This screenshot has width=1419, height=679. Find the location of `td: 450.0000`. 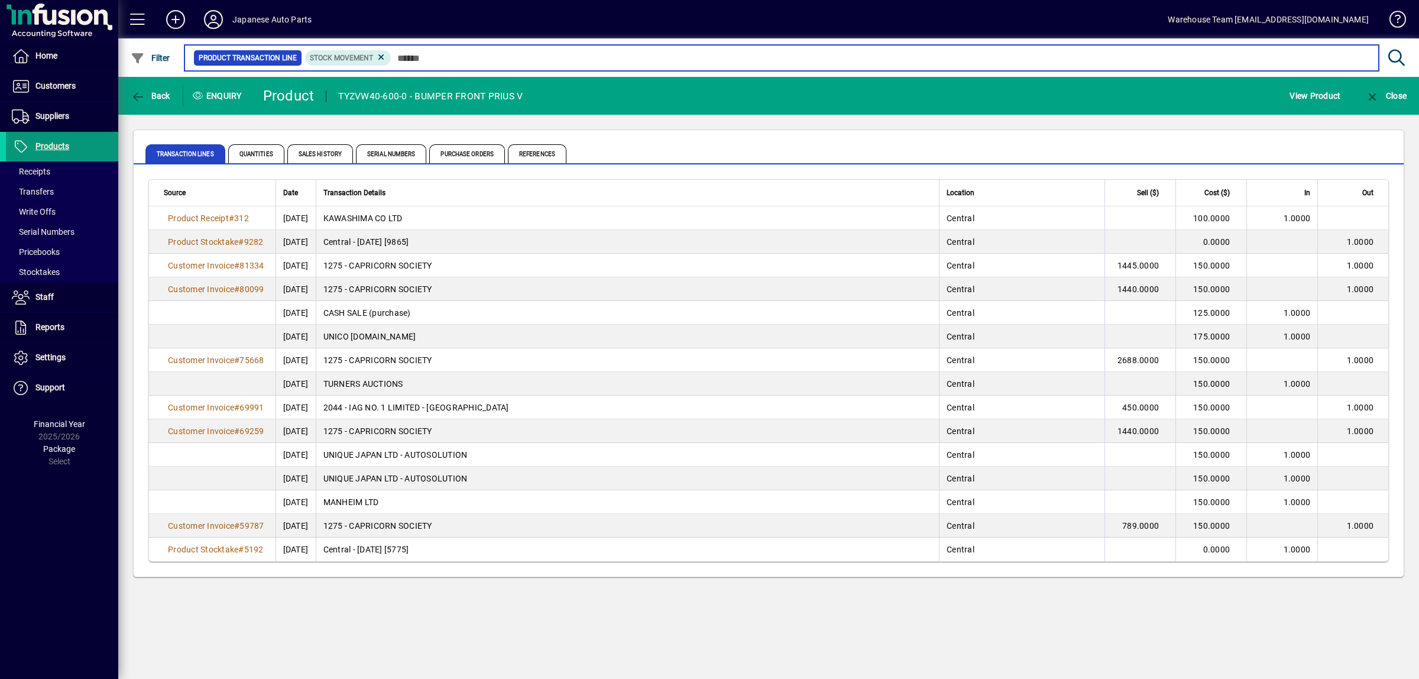

td: 450.0000 is located at coordinates (1140, 407).